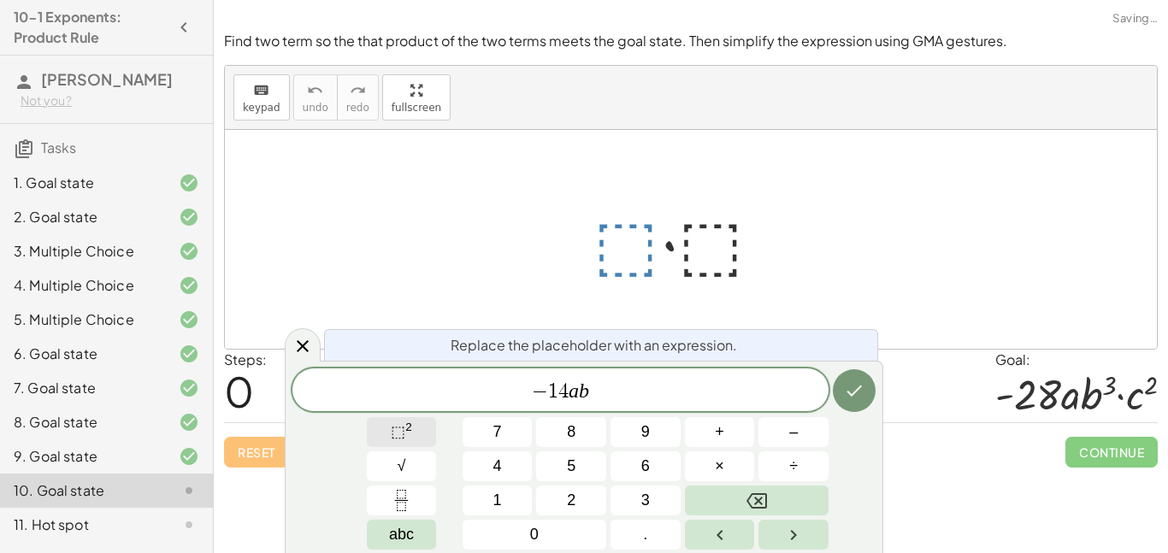 The height and width of the screenshot is (553, 1168). What do you see at coordinates (794, 535) in the screenshot?
I see `button: Right arrow` at bounding box center [794, 535].